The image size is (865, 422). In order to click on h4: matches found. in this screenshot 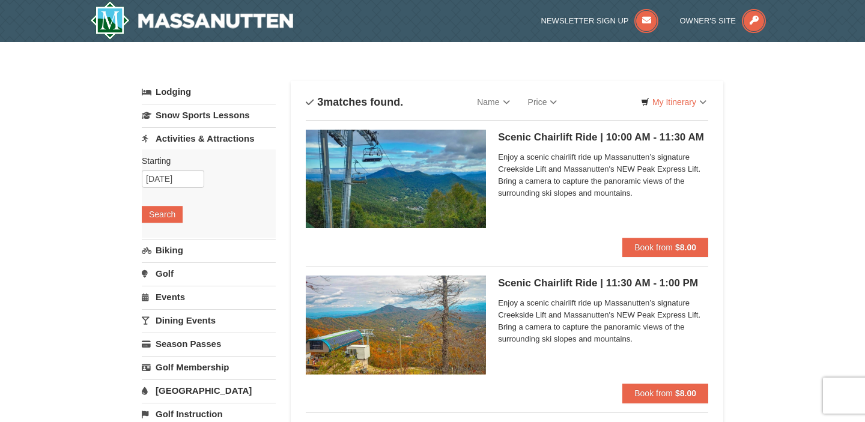, I will do `click(354, 102)`.